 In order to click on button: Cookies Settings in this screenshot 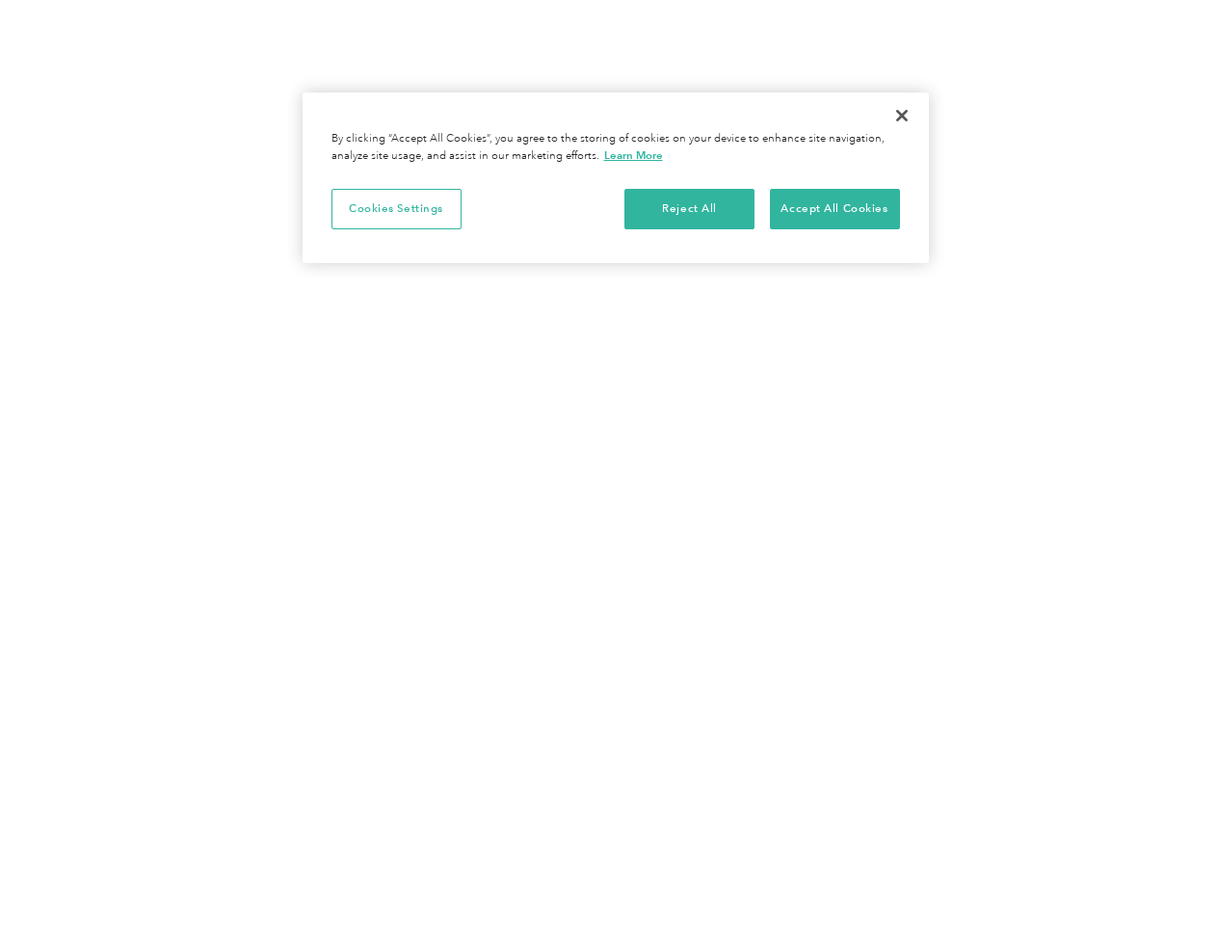, I will do `click(396, 209)`.